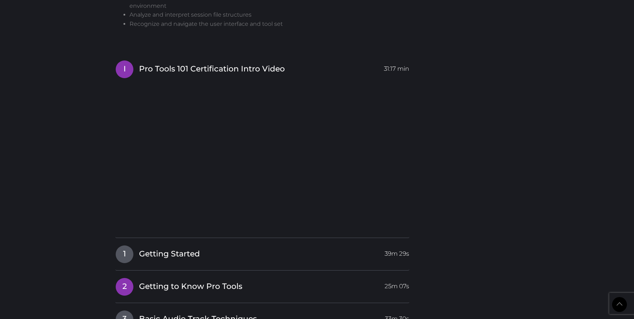  Describe the element at coordinates (396, 67) in the screenshot. I see `span: 31:17 min` at that location.